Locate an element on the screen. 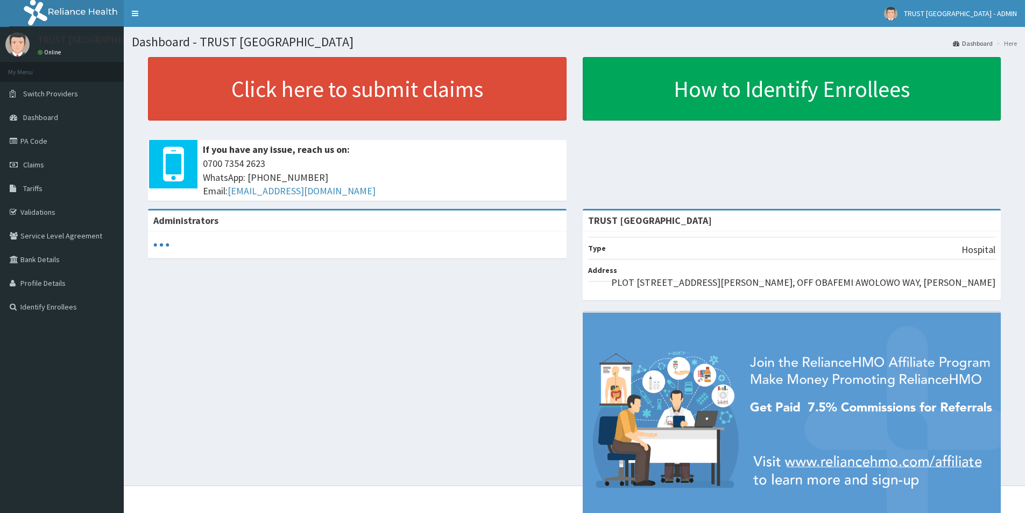 The height and width of the screenshot is (513, 1025). span: Tariffs is located at coordinates (33, 188).